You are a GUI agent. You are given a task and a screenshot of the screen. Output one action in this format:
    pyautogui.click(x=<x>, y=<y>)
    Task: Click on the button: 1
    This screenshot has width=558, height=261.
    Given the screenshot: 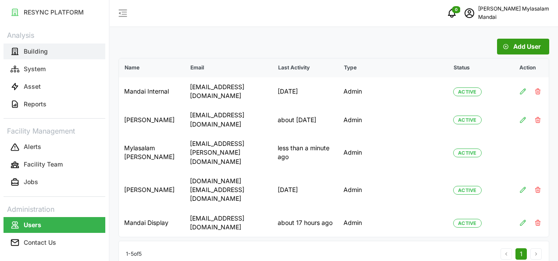 What is the action you would take?
    pyautogui.click(x=522, y=254)
    